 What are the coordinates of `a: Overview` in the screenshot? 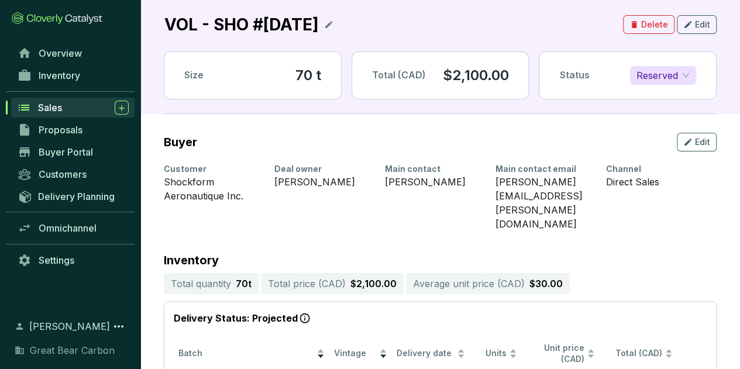 It's located at (73, 53).